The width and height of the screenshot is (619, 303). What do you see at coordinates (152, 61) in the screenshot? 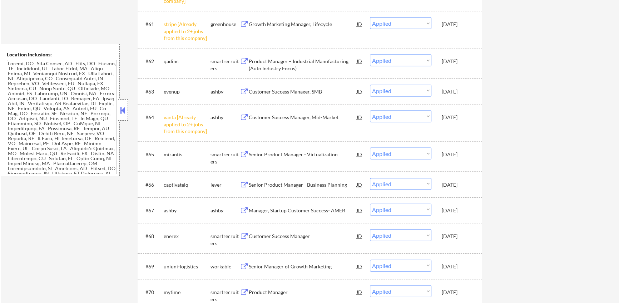
I see `div: #62` at bounding box center [152, 61].